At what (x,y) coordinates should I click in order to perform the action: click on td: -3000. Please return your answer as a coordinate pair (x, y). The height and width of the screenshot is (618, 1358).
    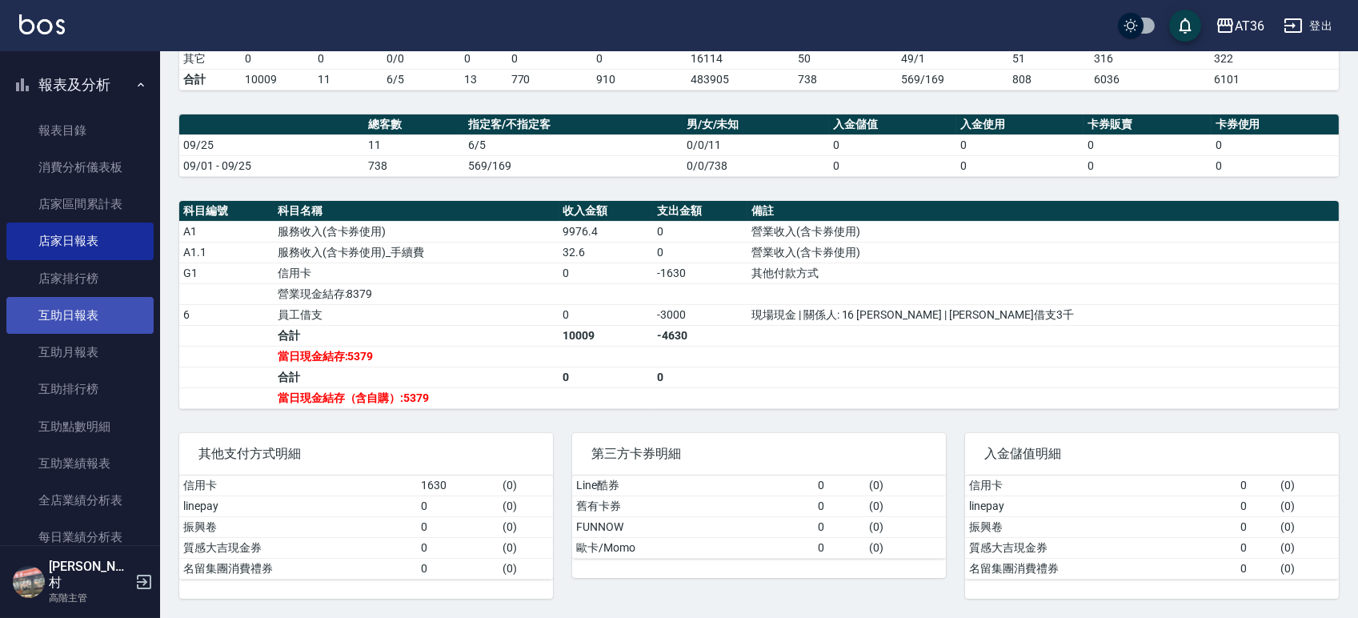
    Looking at the image, I should click on (700, 315).